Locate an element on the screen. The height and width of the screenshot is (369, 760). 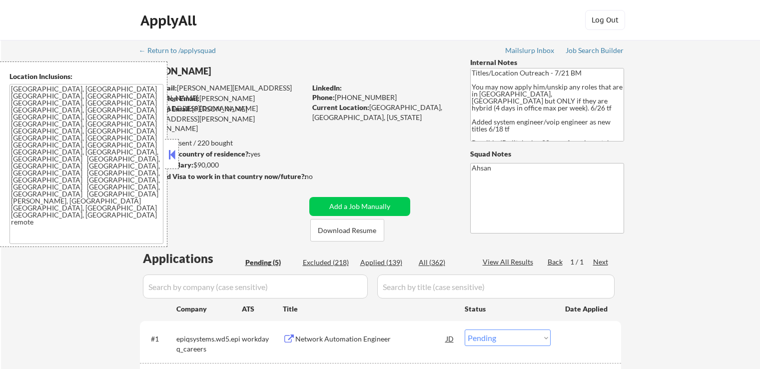
div: ApplyAll is located at coordinates (170, 20).